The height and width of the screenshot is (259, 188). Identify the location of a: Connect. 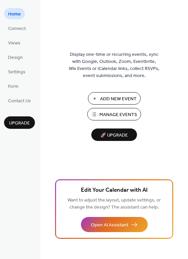
(17, 28).